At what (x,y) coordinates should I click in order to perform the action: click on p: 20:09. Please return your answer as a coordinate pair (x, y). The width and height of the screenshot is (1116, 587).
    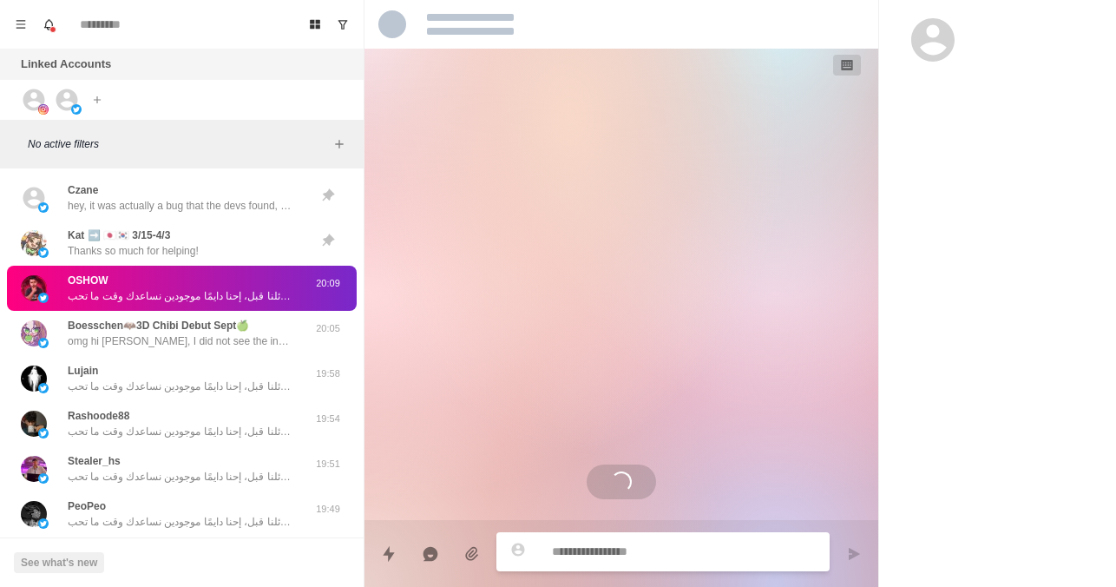
    Looking at the image, I should click on (328, 283).